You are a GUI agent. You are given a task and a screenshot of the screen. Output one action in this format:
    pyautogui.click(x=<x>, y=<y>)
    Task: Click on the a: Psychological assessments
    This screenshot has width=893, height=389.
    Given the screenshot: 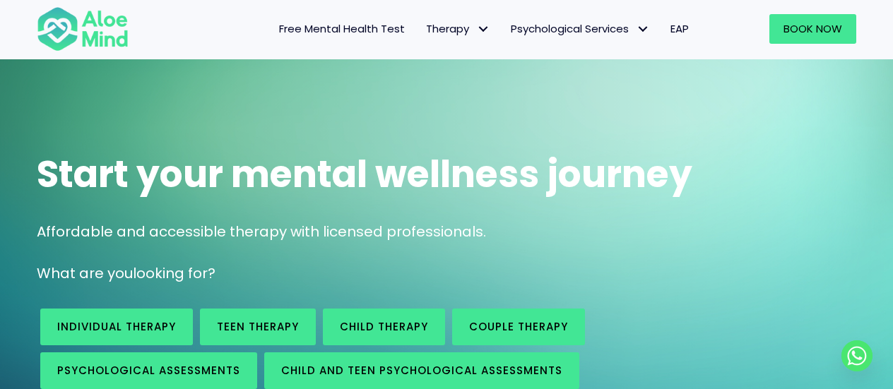 What is the action you would take?
    pyautogui.click(x=148, y=371)
    